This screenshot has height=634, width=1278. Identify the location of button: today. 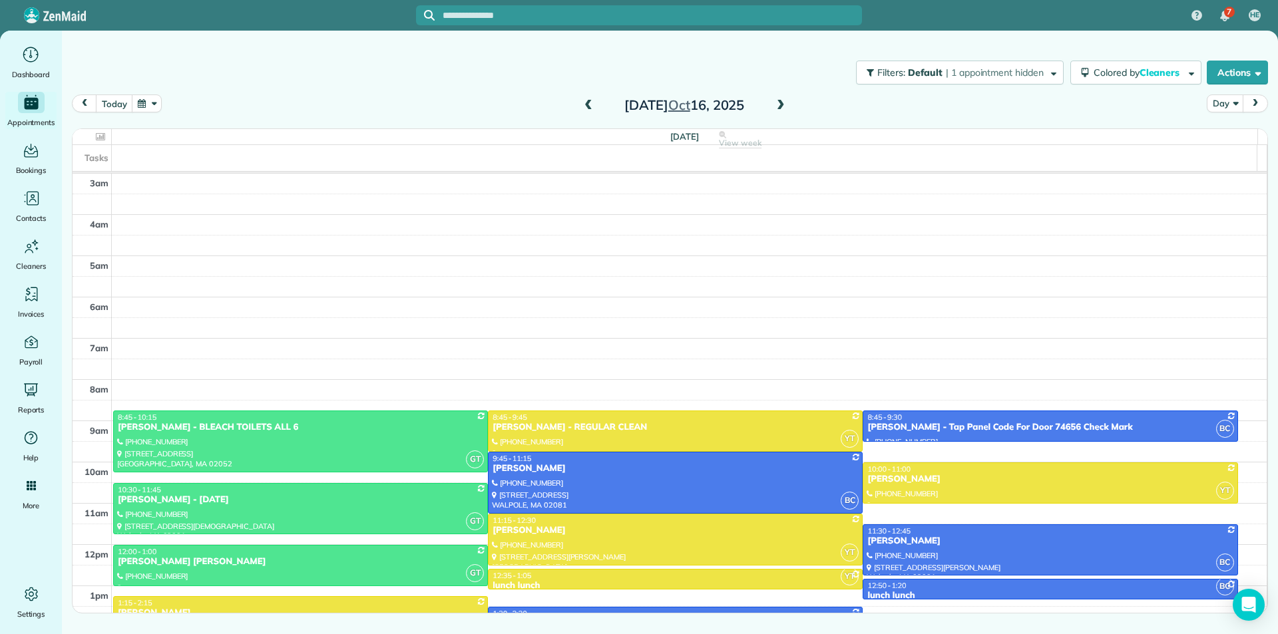
(114, 103).